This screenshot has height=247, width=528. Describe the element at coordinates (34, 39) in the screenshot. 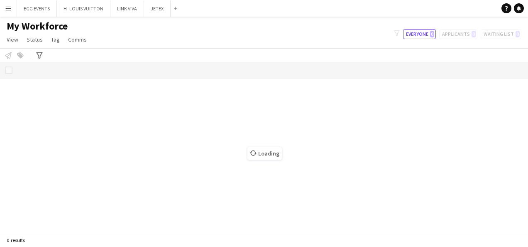

I see `a: Status` at that location.